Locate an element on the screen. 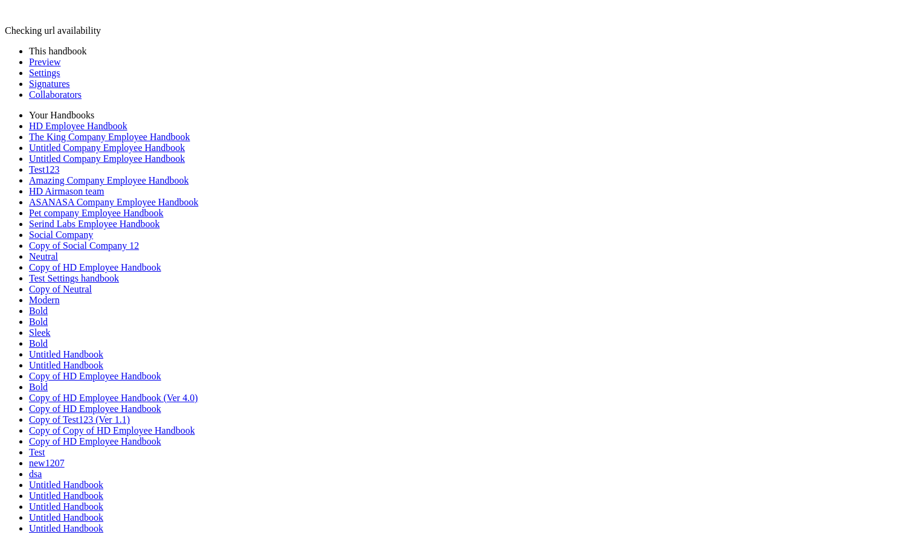  a: HD Employee Handbook is located at coordinates (78, 126).